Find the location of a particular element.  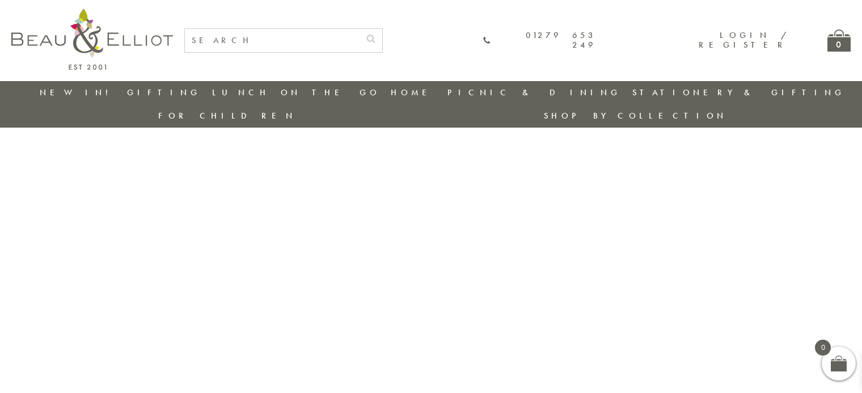

a: Gifting is located at coordinates (164, 92).